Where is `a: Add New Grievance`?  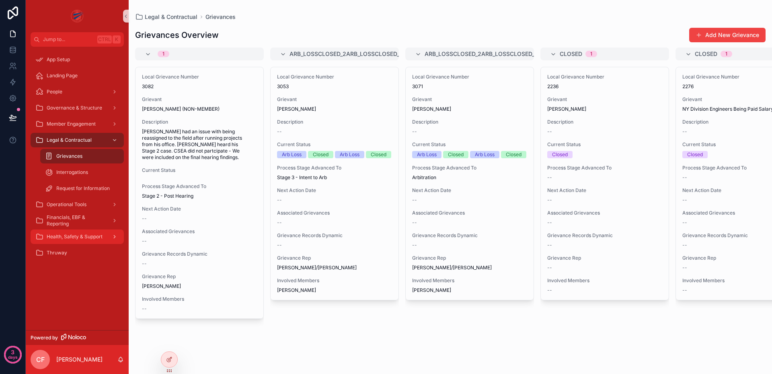
a: Add New Grievance is located at coordinates (728, 35).